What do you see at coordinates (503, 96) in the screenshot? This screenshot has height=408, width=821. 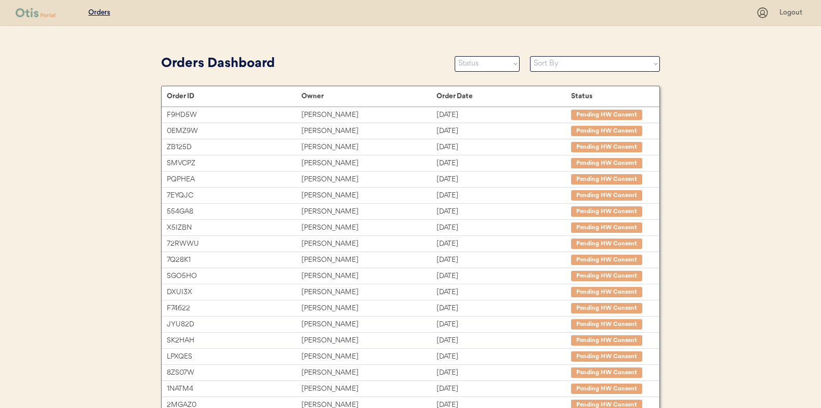 I see `div: Order Date` at bounding box center [503, 96].